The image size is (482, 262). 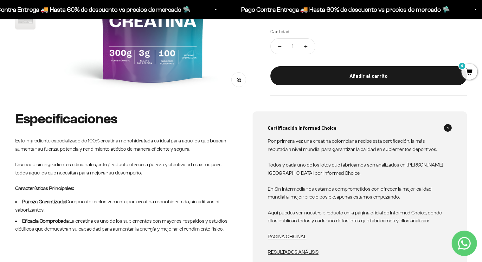 I want to click on button: Aumentar cantidad, so click(x=306, y=46).